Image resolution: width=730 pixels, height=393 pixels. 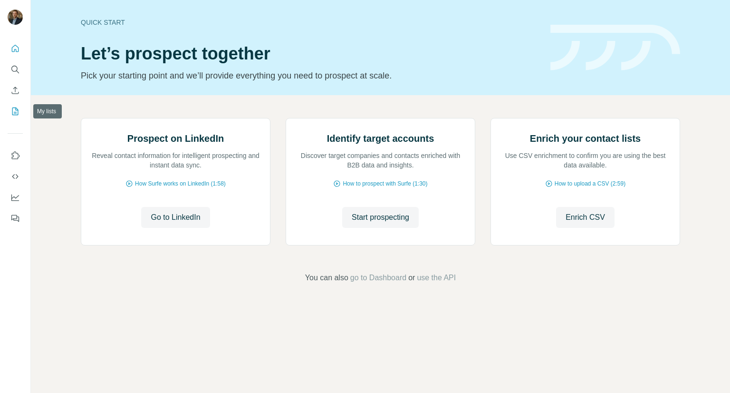 I want to click on img: Avatar, so click(x=15, y=17).